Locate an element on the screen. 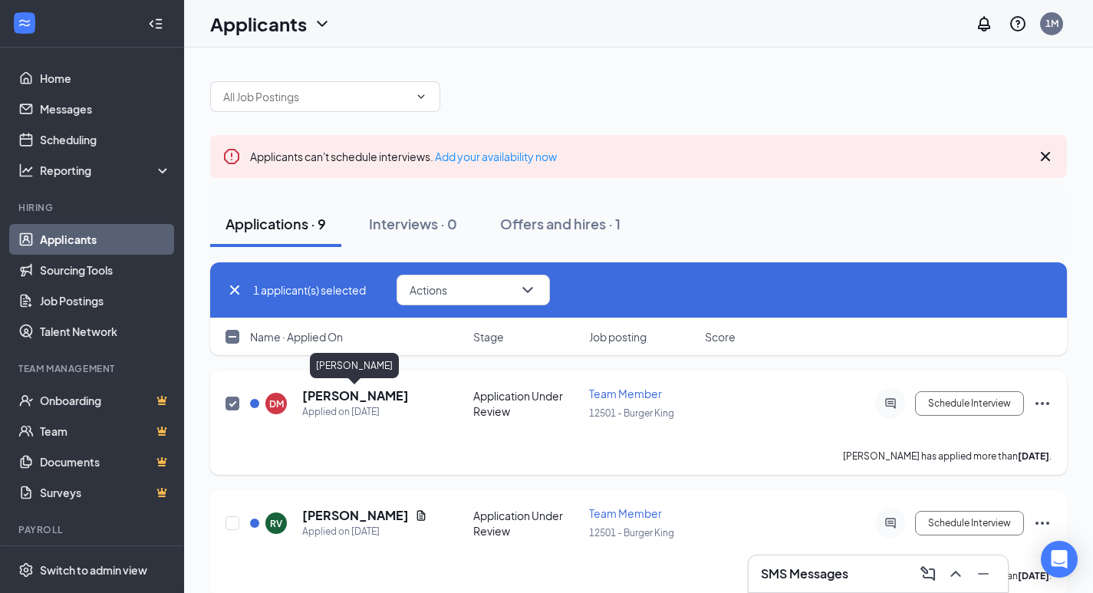 This screenshot has width=1093, height=593. a: OnboardingCrown is located at coordinates (105, 400).